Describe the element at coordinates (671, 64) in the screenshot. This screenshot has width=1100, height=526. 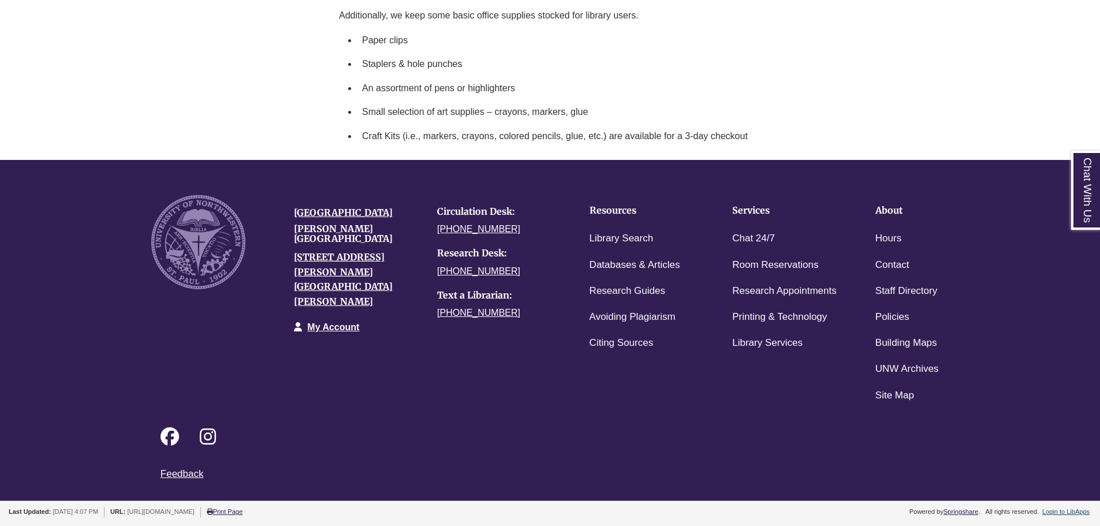
I see `li: Staplers & hole punches` at that location.